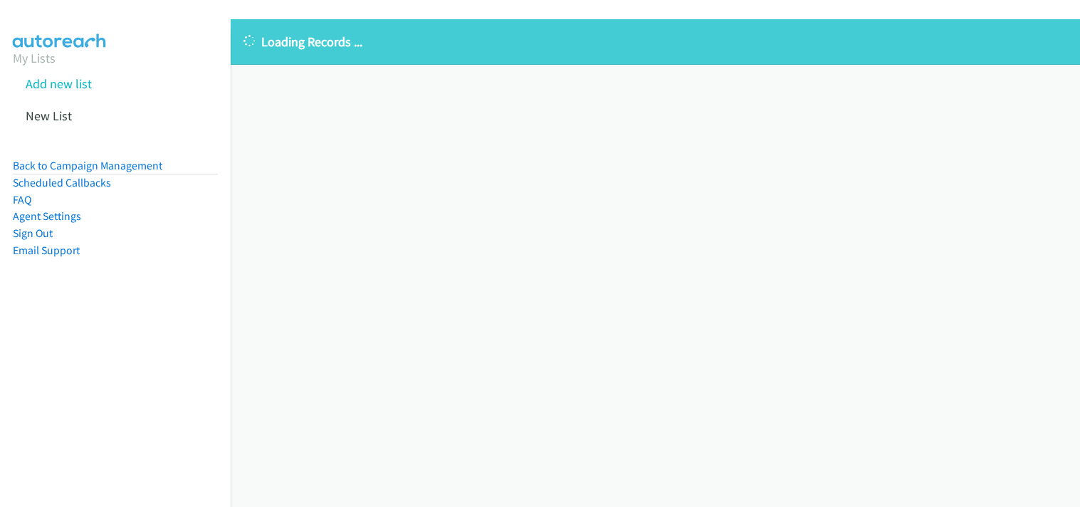 This screenshot has height=507, width=1080. Describe the element at coordinates (47, 216) in the screenshot. I see `a: Agent Settings` at that location.